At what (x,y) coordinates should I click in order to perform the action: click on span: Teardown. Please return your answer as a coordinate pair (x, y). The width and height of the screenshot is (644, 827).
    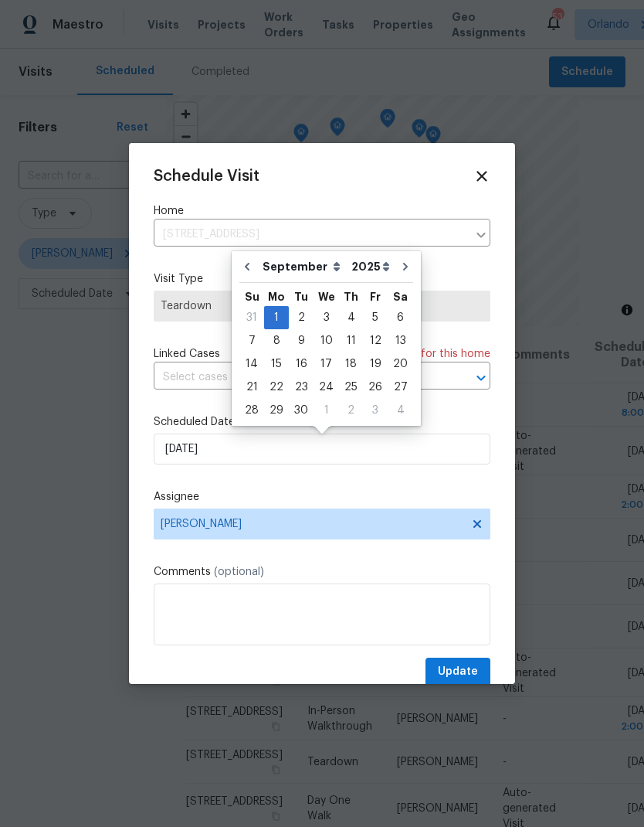
    Looking at the image, I should click on (322, 306).